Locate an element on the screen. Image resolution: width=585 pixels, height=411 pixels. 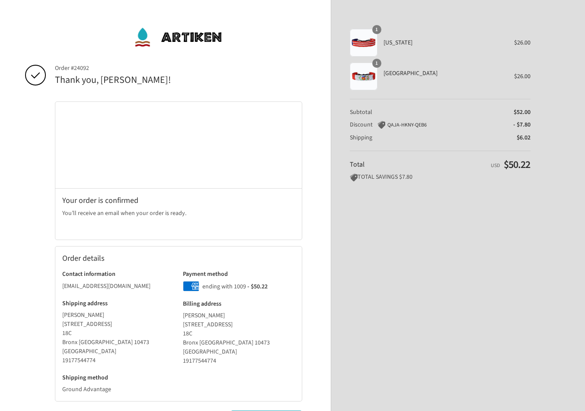
span: ending with 1009 is located at coordinates (224, 287).